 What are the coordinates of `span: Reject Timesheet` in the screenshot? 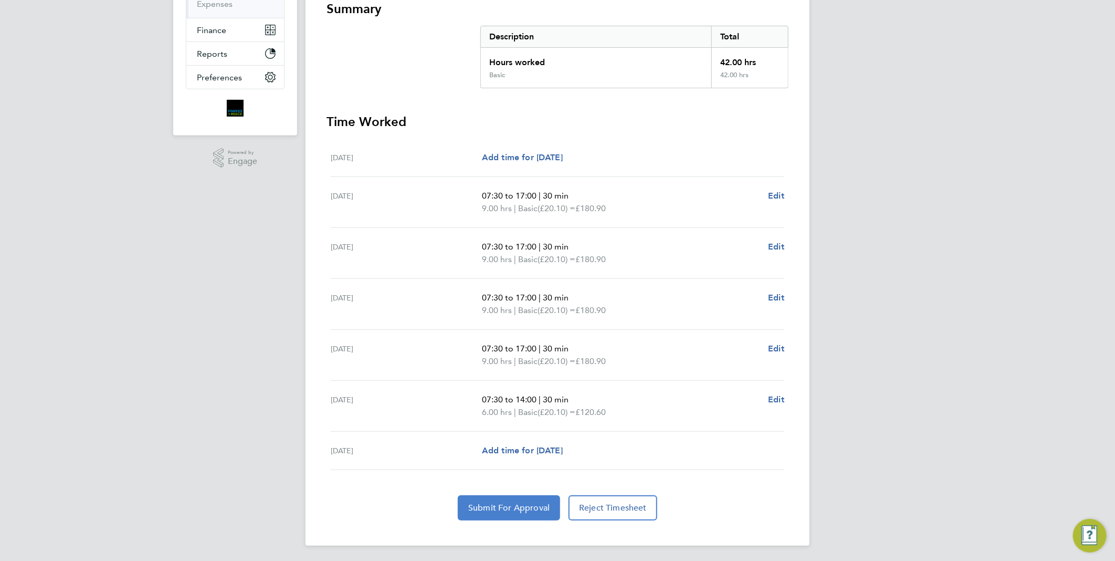 It's located at (613, 508).